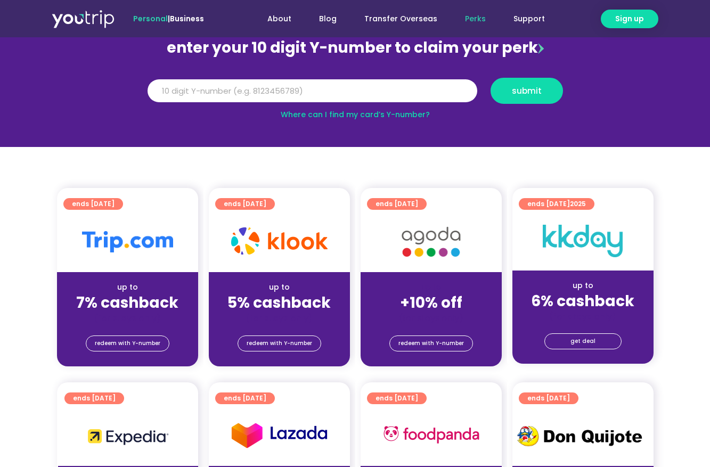 This screenshot has width=710, height=467. Describe the element at coordinates (529, 19) in the screenshot. I see `a: Support` at that location.